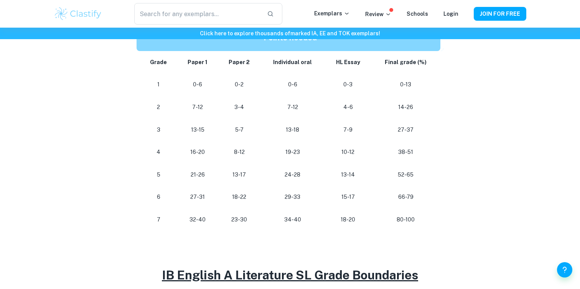  Describe the element at coordinates (348, 197) in the screenshot. I see `p: 15-17` at that location.